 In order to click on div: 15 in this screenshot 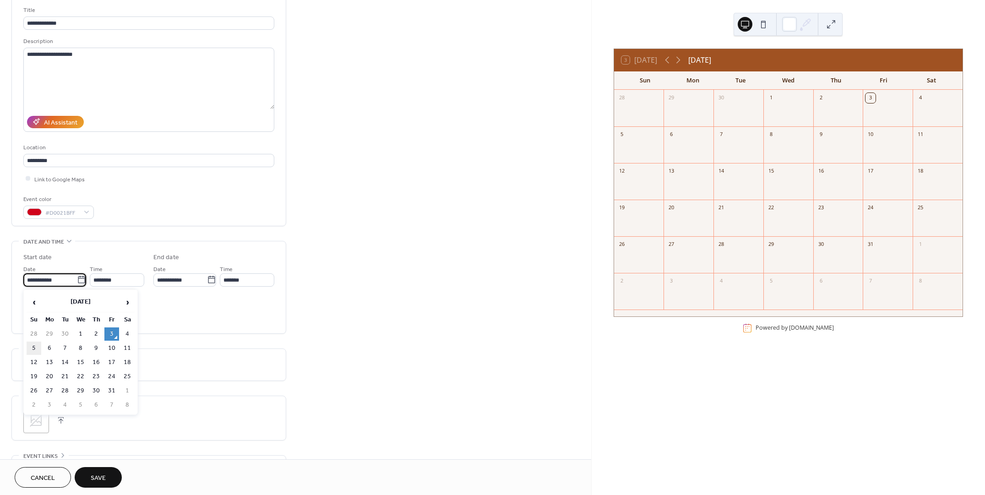, I will do `click(771, 171)`.